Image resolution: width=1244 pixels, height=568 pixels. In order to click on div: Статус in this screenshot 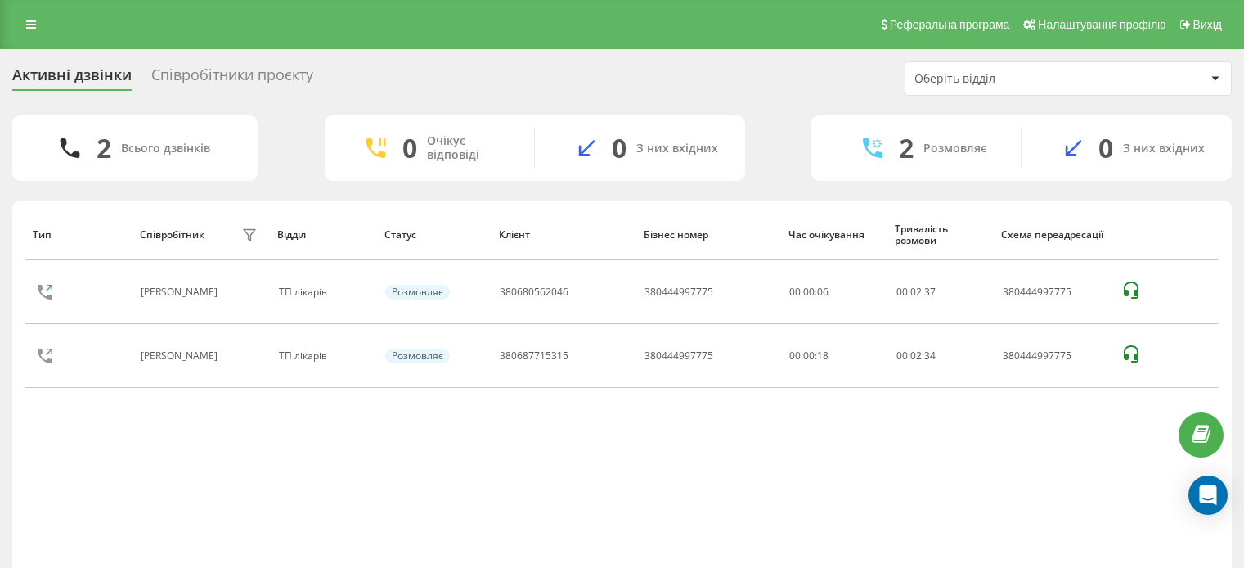, I will do `click(434, 235)`.